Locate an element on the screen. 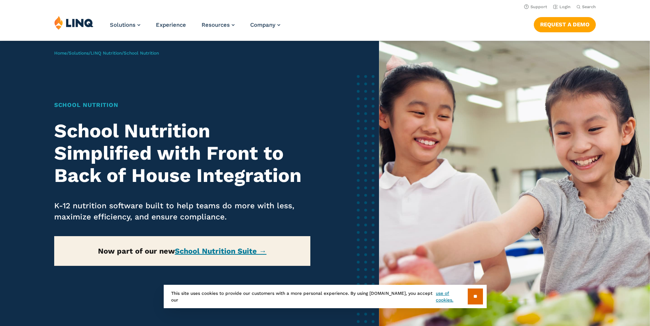 Image resolution: width=650 pixels, height=326 pixels. span: Search is located at coordinates (589, 7).